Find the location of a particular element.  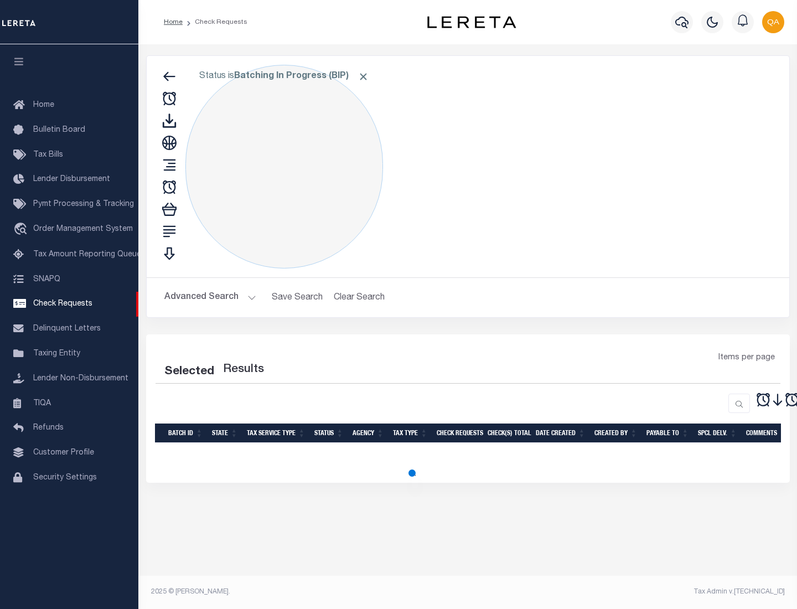

th: Comments is located at coordinates (766, 433).